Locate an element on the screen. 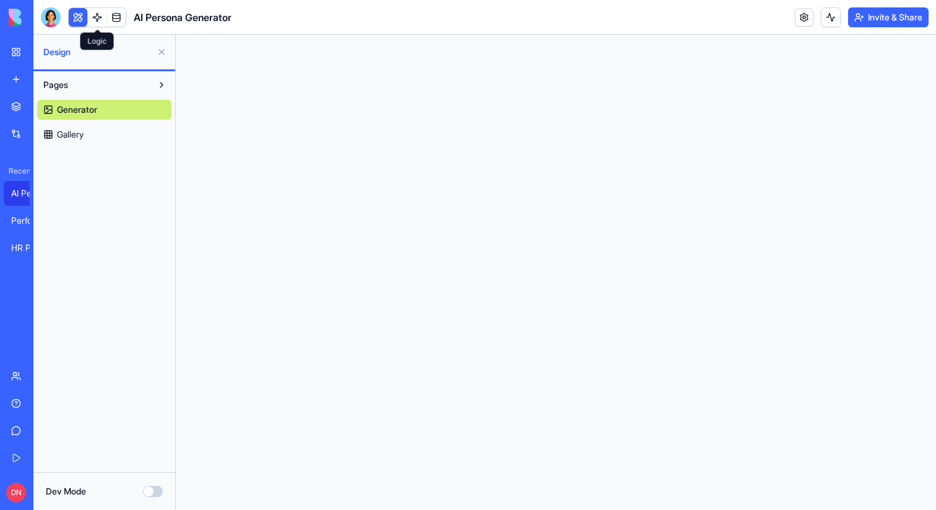 The width and height of the screenshot is (936, 510). label: Dev Mode is located at coordinates (66, 491).